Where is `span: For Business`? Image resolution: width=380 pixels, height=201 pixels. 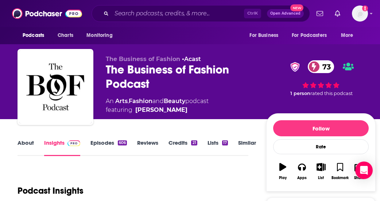 span: For Business is located at coordinates (264, 35).